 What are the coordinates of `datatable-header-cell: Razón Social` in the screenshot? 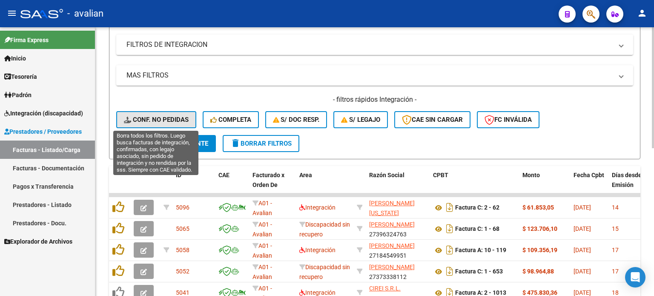 It's located at (398, 185).